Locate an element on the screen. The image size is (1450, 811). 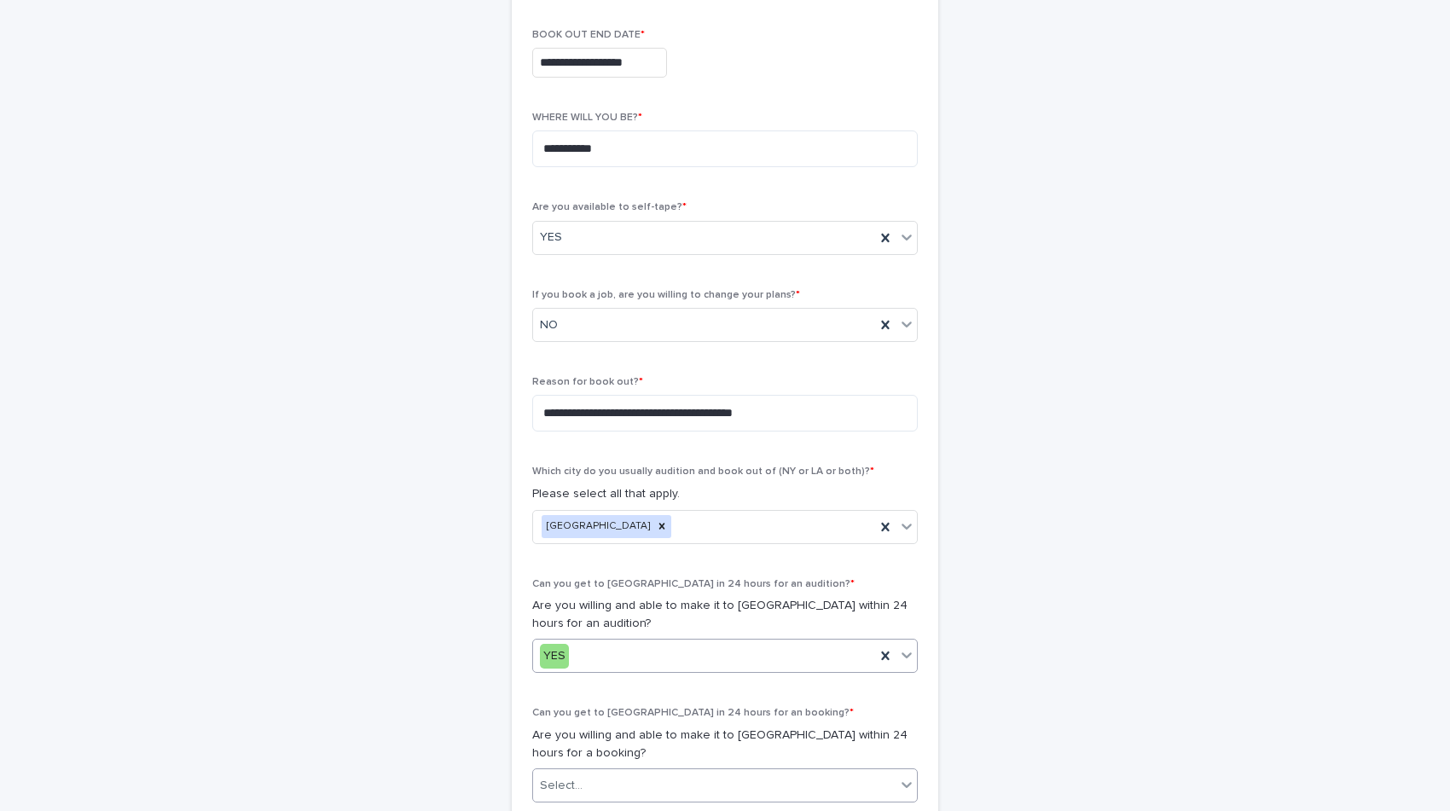
span: WHERE WILL YOU BE? is located at coordinates (587, 118).